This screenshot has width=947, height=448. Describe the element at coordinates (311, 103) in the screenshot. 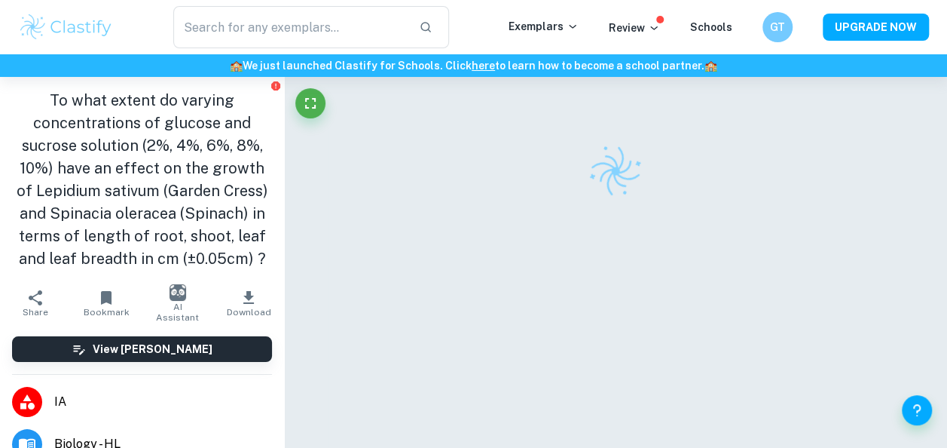

I see `button: Fullscreen` at that location.